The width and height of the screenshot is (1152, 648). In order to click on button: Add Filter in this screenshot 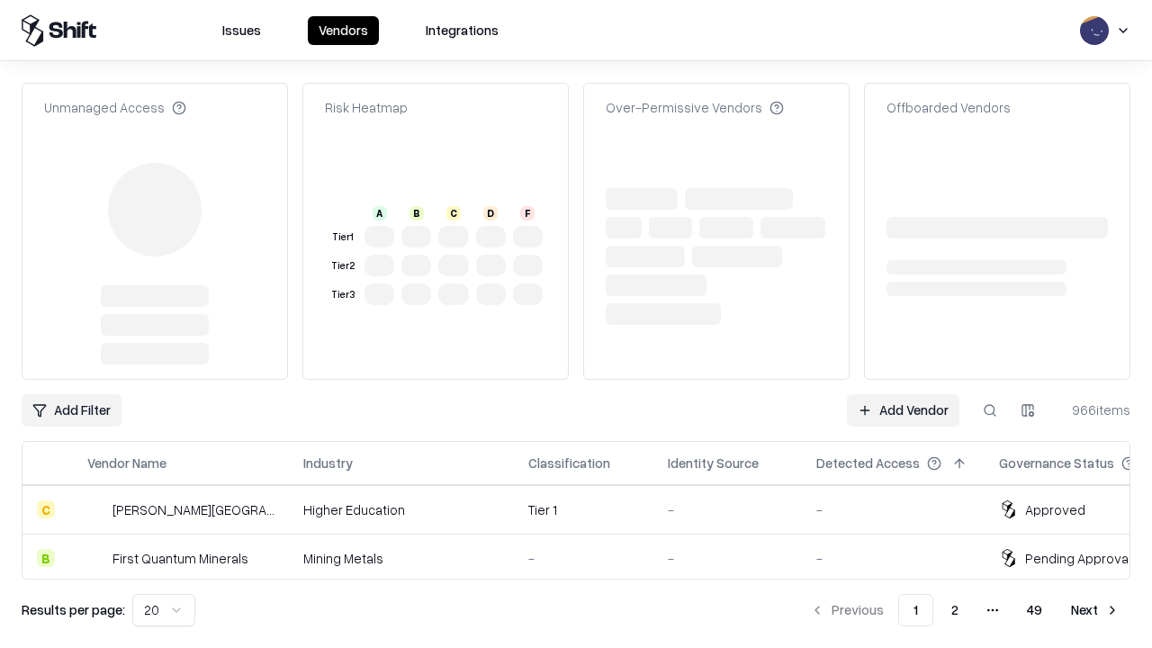, I will do `click(71, 411)`.